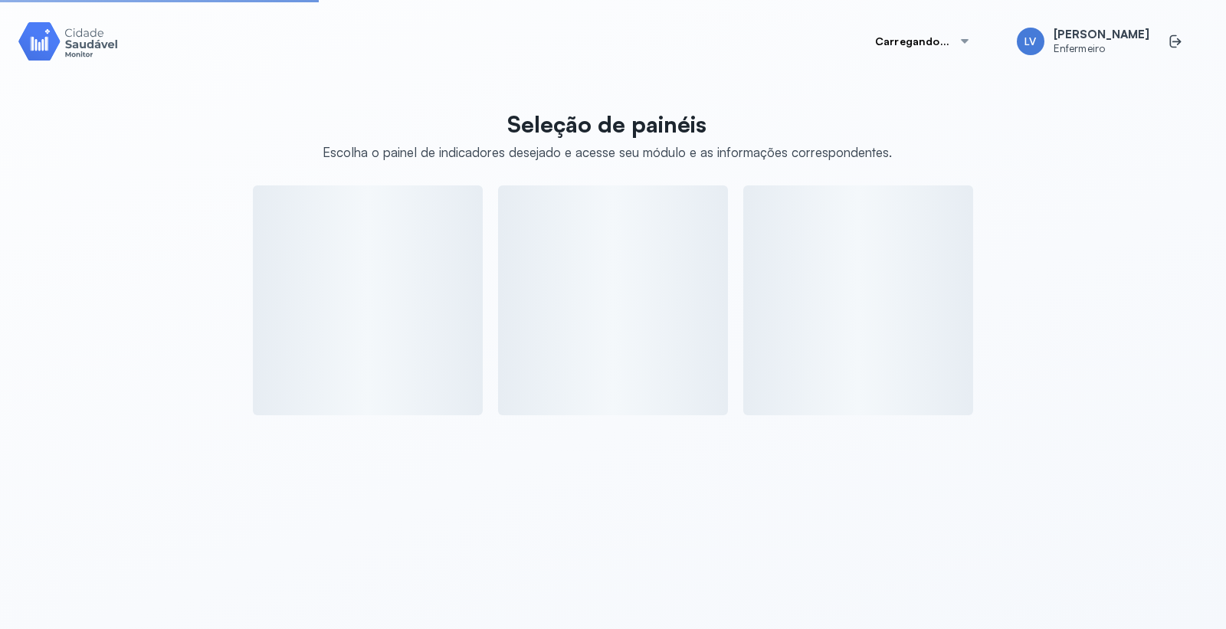 This screenshot has width=1226, height=629. Describe the element at coordinates (607, 124) in the screenshot. I see `p: Seleção de painéis` at that location.